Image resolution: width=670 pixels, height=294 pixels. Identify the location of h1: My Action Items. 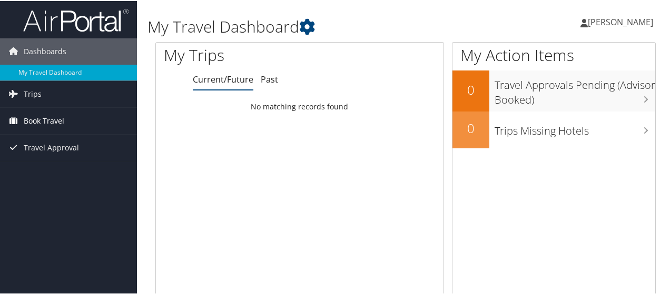
(553, 54).